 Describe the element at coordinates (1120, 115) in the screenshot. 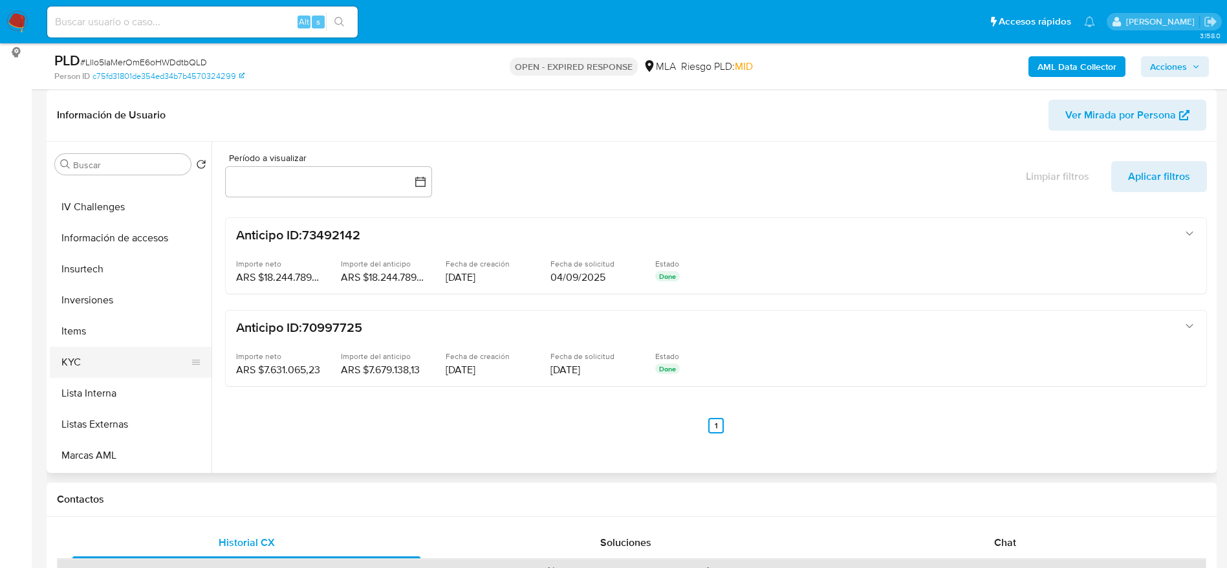

I see `span: Ver Mirada por Persona` at that location.